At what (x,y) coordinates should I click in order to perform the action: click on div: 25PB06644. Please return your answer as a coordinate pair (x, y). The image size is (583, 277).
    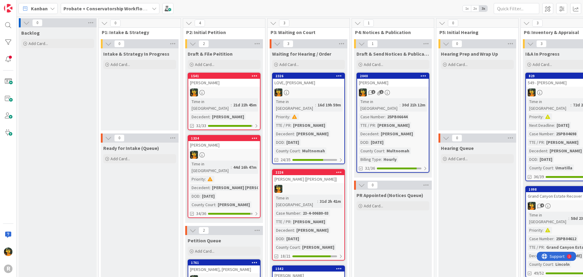
    Looking at the image, I should click on (397, 117).